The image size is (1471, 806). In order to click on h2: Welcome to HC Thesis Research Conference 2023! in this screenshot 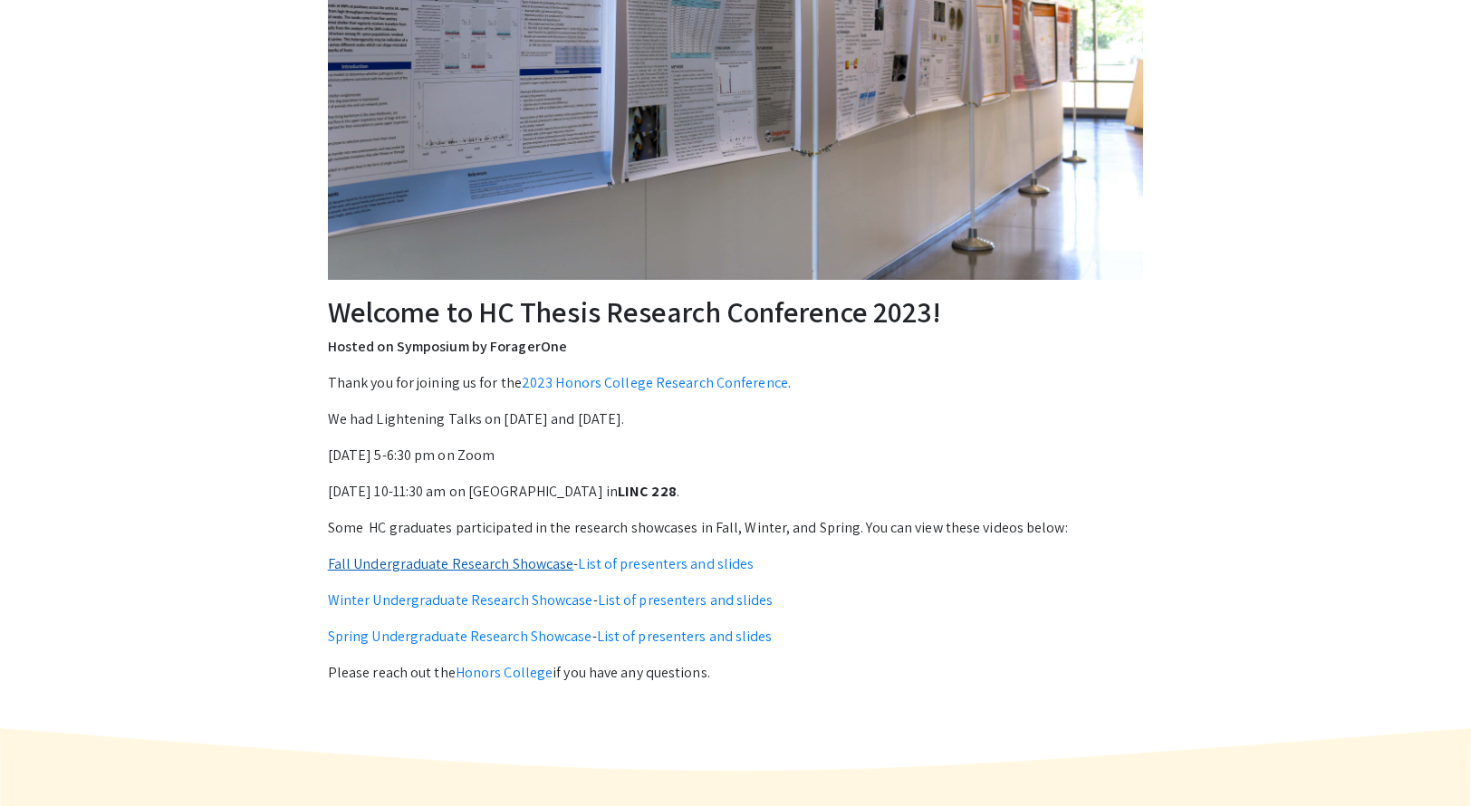, I will do `click(735, 311)`.